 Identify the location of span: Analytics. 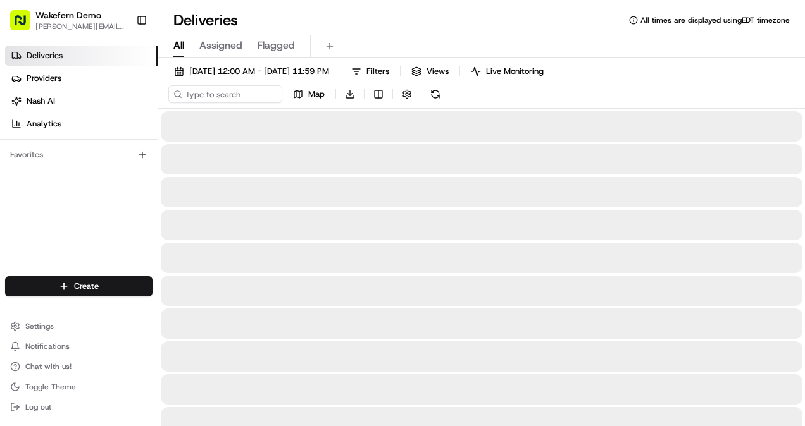
(44, 124).